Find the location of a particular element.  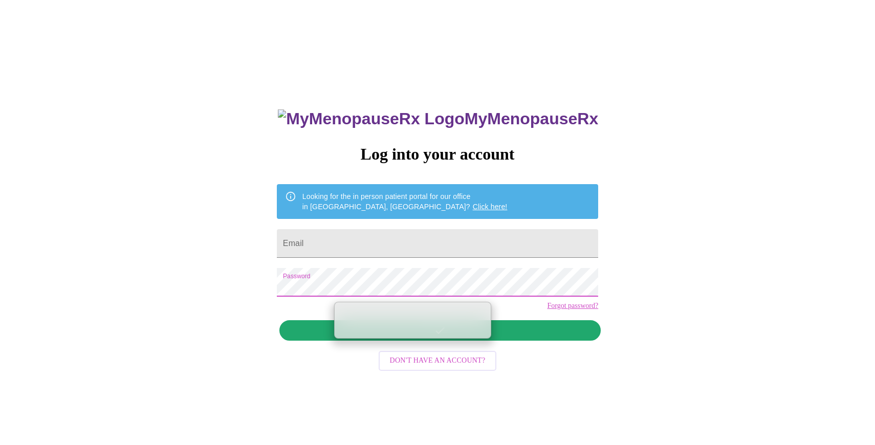

a: Don't have an account? is located at coordinates (437, 360).